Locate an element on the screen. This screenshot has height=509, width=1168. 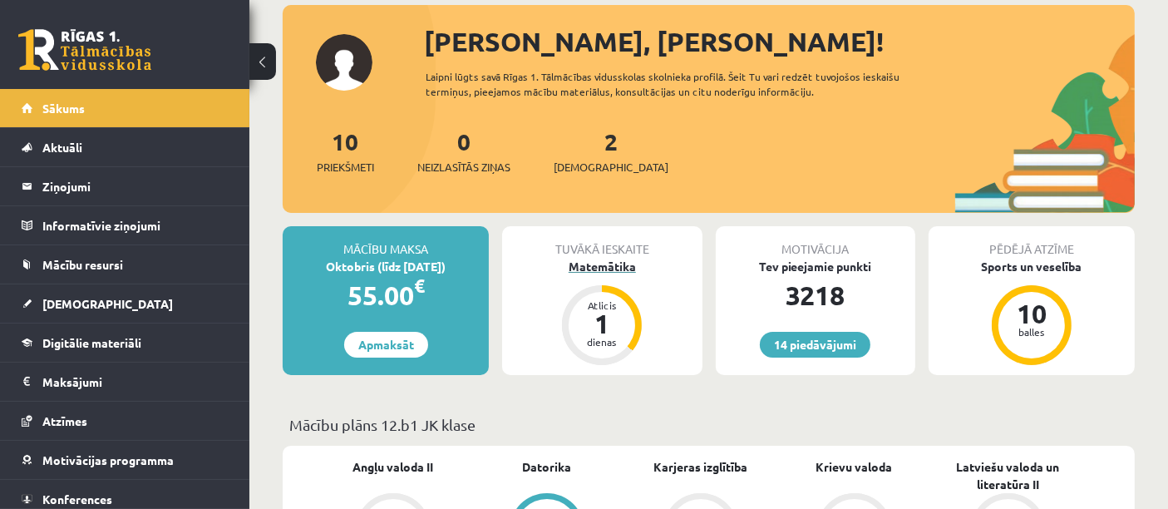
a: 0Neizlasītās ziņas is located at coordinates (464, 151).